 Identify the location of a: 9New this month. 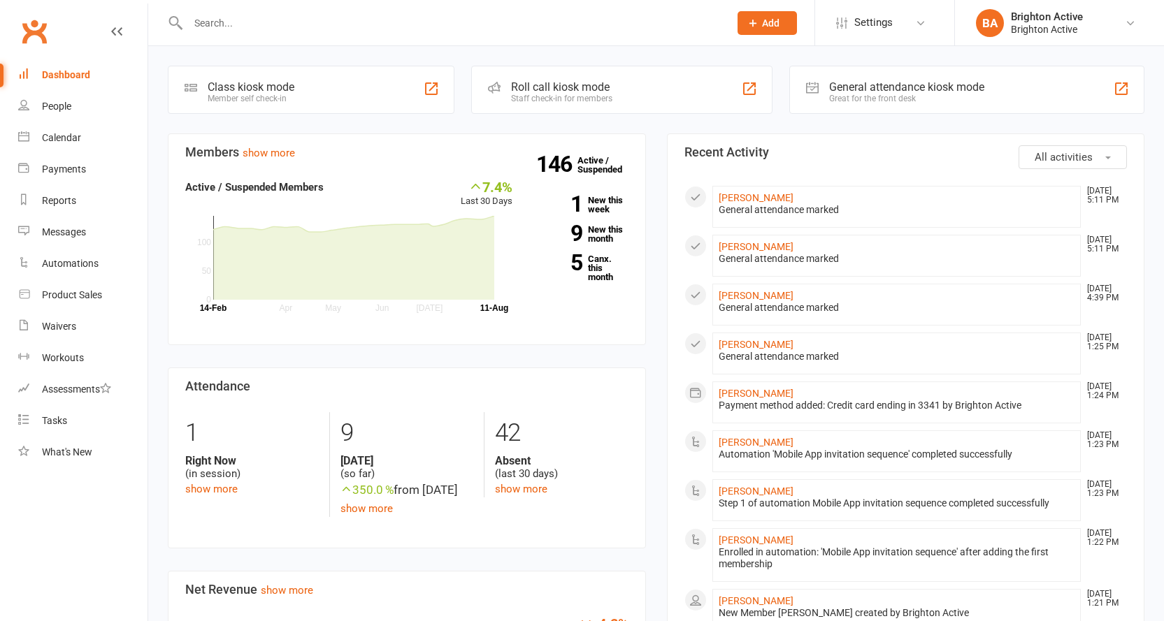
(581, 234).